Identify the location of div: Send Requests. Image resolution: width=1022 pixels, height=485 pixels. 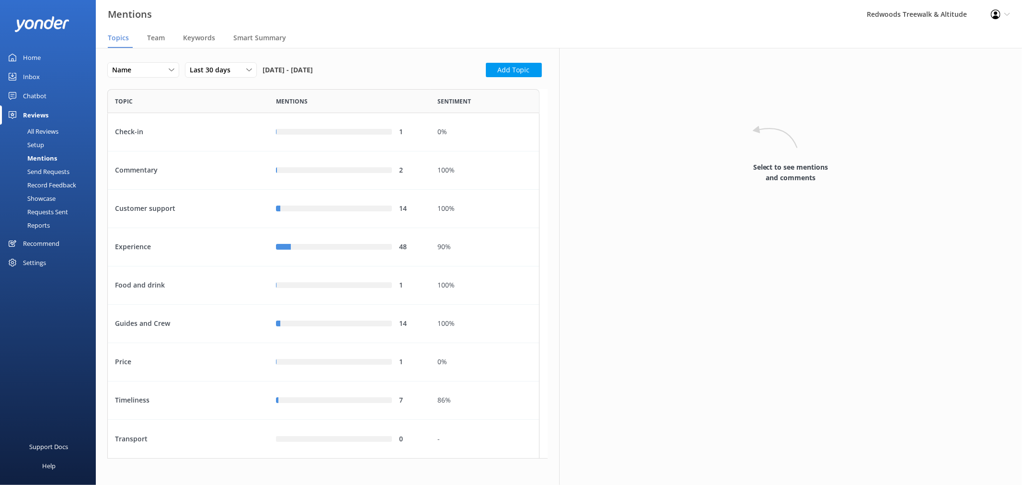
(37, 171).